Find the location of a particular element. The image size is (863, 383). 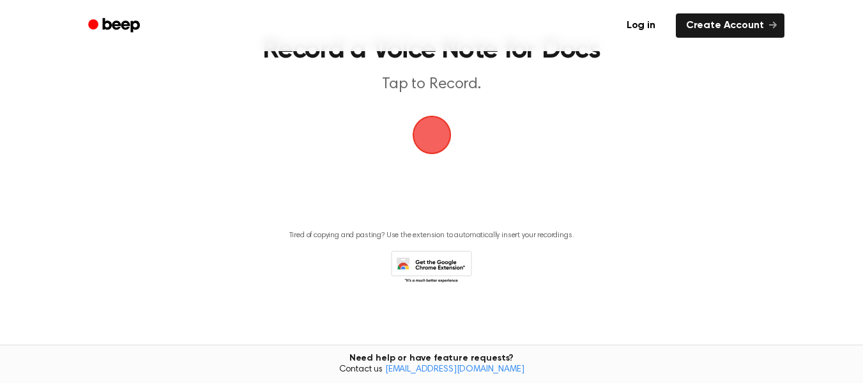

a: Log in is located at coordinates (641, 26).